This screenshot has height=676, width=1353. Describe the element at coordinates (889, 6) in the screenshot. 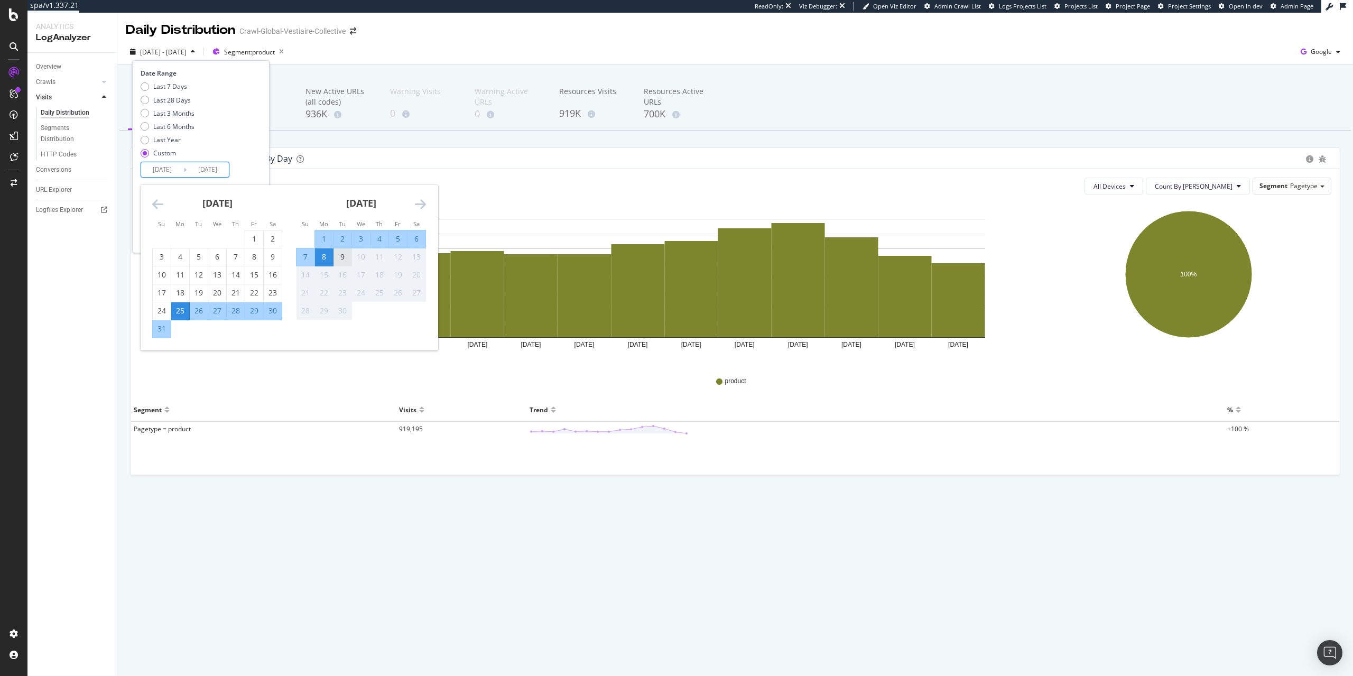

I see `a: Open Viz Editor` at that location.